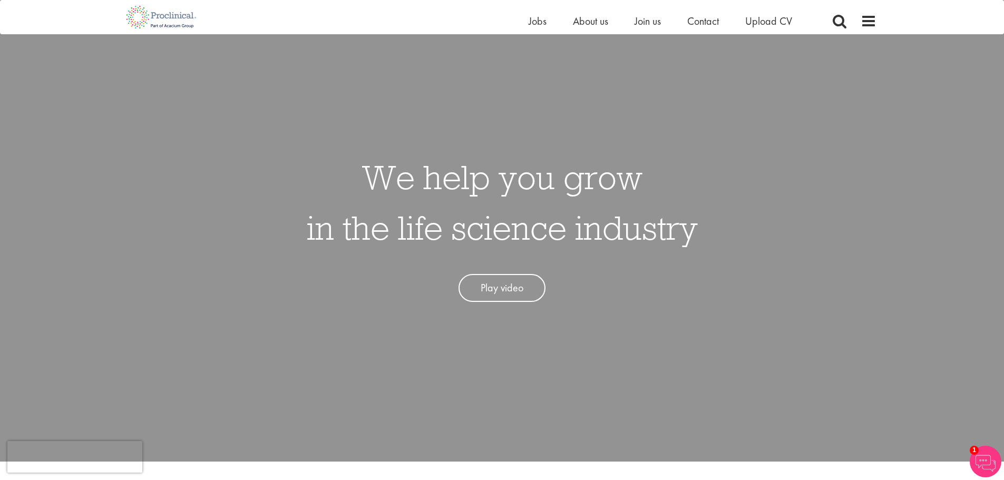 The height and width of the screenshot is (480, 1004). What do you see at coordinates (648, 21) in the screenshot?
I see `a: Join us` at bounding box center [648, 21].